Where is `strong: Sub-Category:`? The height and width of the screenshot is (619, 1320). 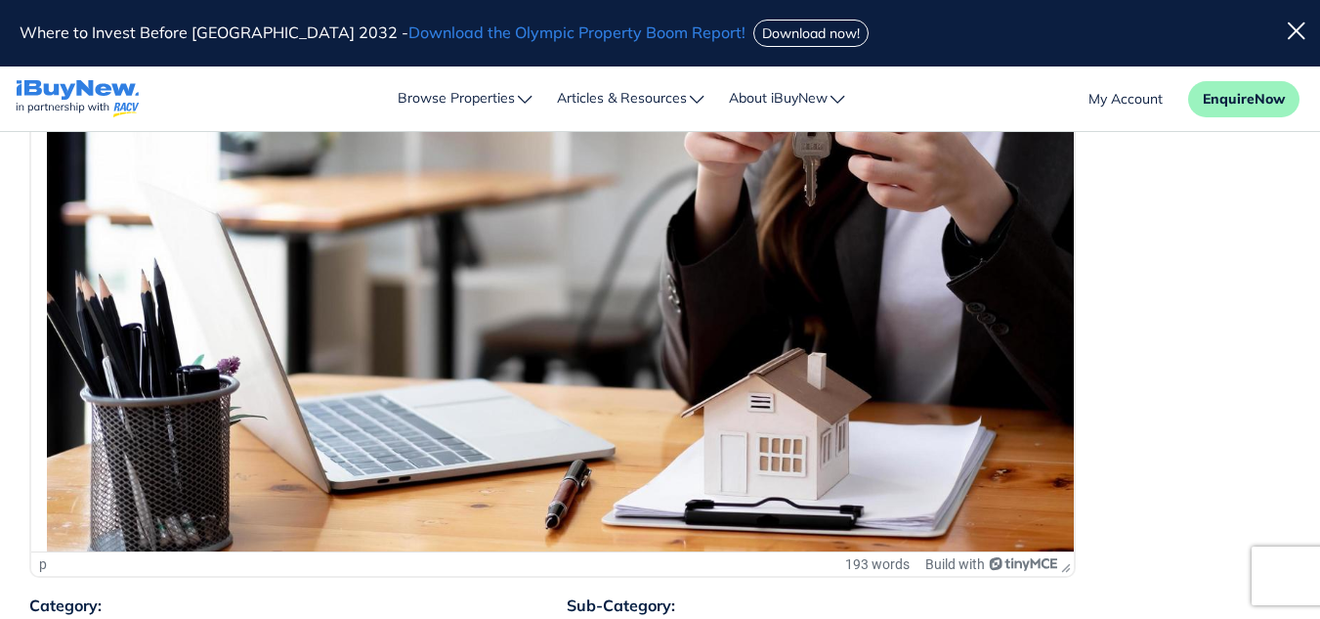
strong: Sub-Category: is located at coordinates (621, 605).